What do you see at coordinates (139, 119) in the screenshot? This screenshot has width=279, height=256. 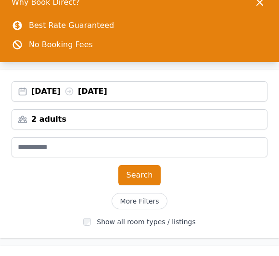 I see `div: 2 adults` at bounding box center [139, 119].